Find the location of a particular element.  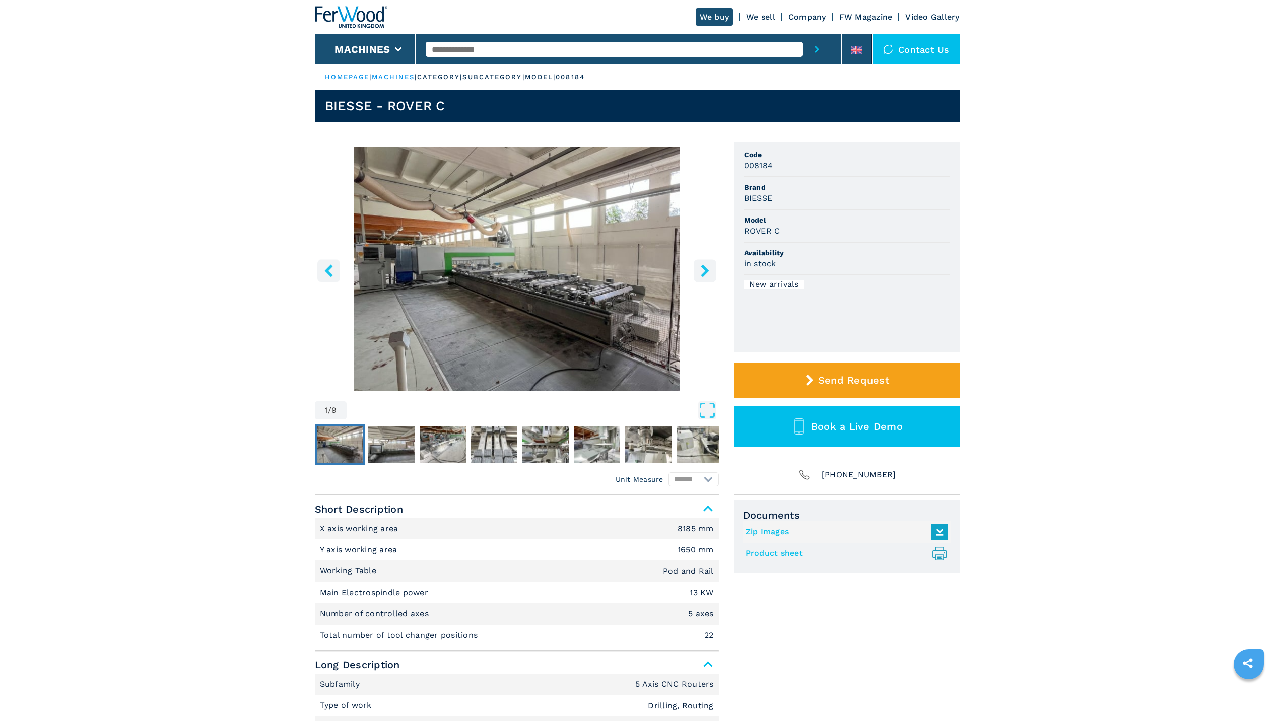

a: We sell is located at coordinates (760, 17).